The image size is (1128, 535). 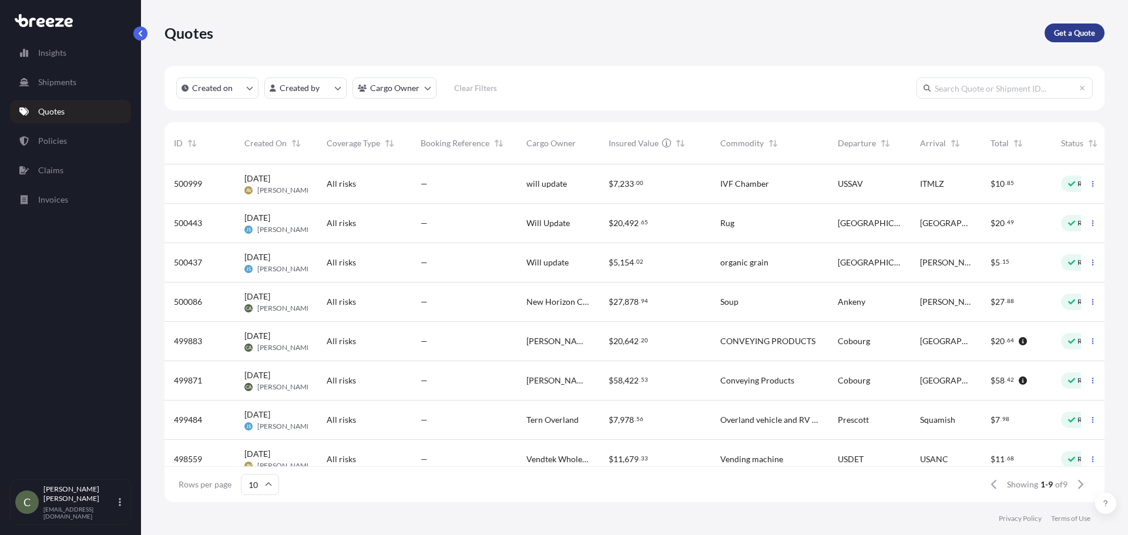 What do you see at coordinates (727, 223) in the screenshot?
I see `span: Rug` at bounding box center [727, 223].